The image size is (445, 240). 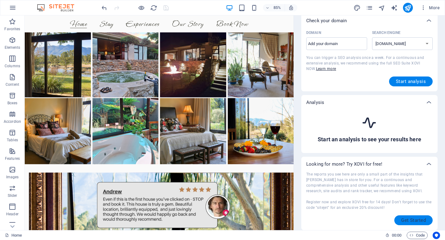 What do you see at coordinates (365, 63) in the screenshot?
I see `span: You can trigger a SEO analysis once a week. For a continuous and extensive analysis, we recommend...` at bounding box center [365, 63].